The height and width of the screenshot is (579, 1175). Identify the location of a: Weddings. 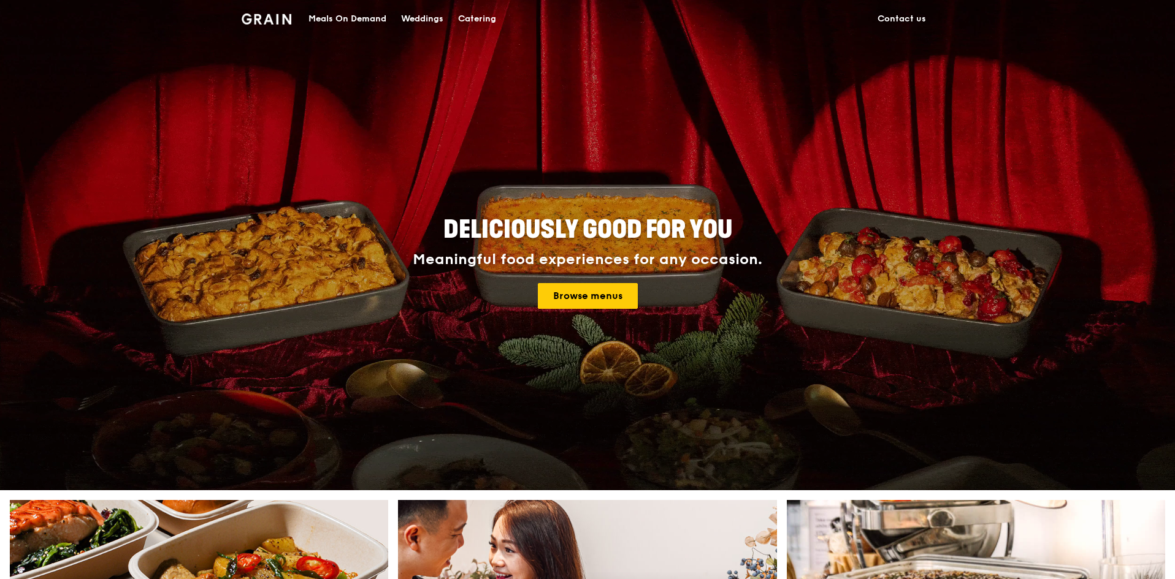
(422, 19).